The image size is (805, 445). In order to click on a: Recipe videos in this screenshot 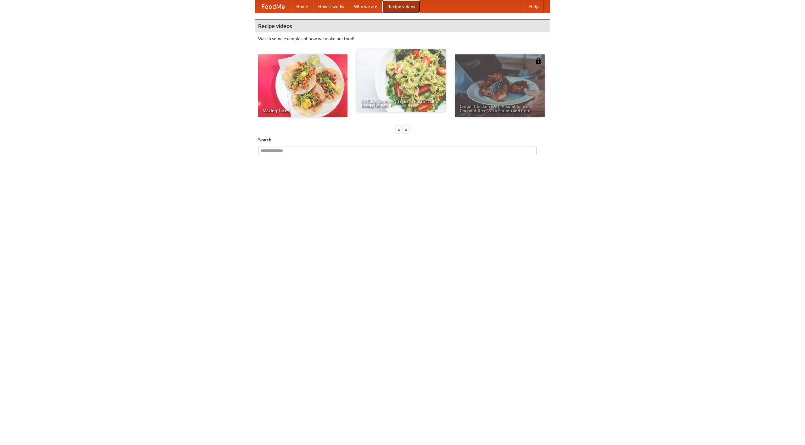, I will do `click(401, 7)`.